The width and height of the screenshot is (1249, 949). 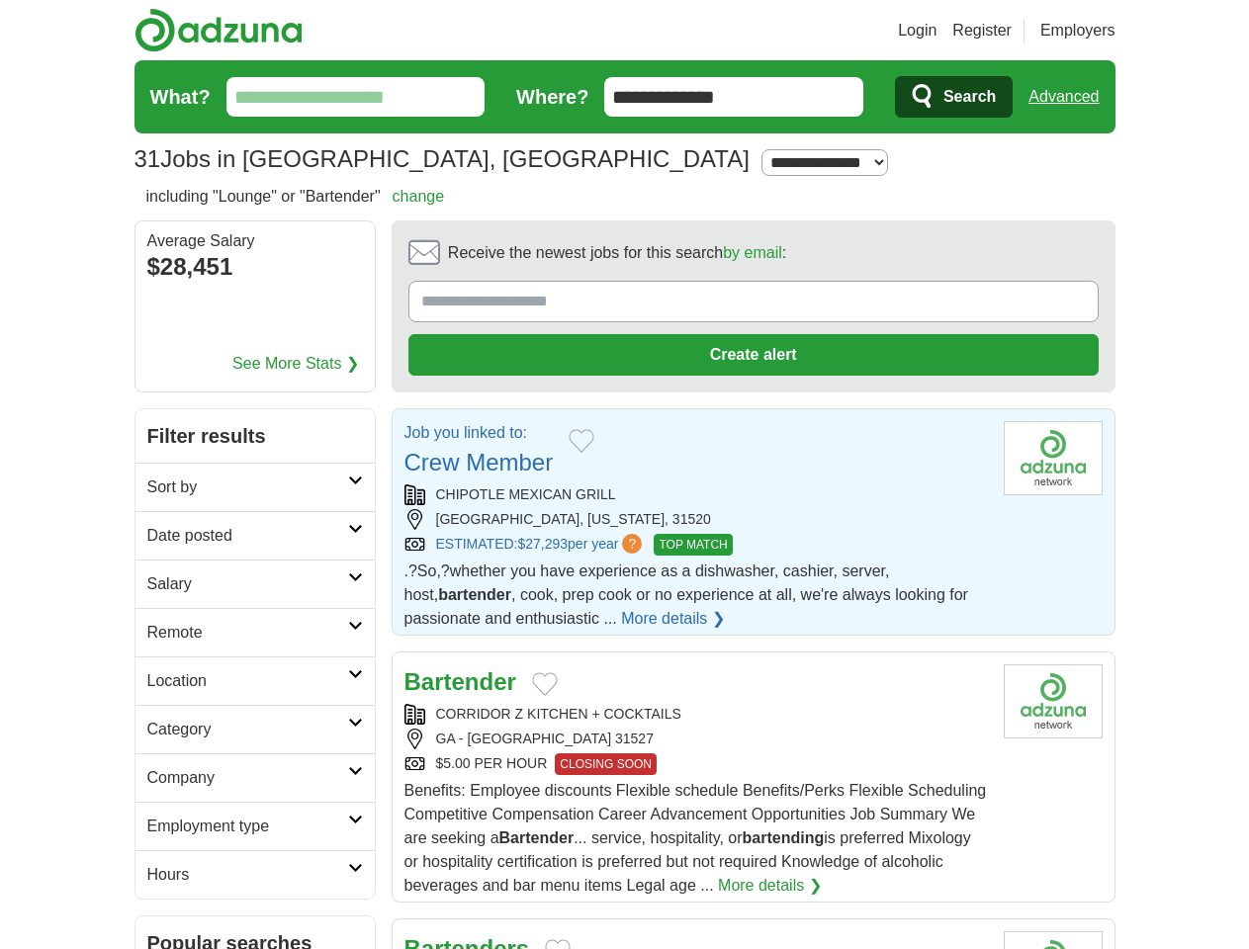 I want to click on a: Employers, so click(x=1078, y=31).